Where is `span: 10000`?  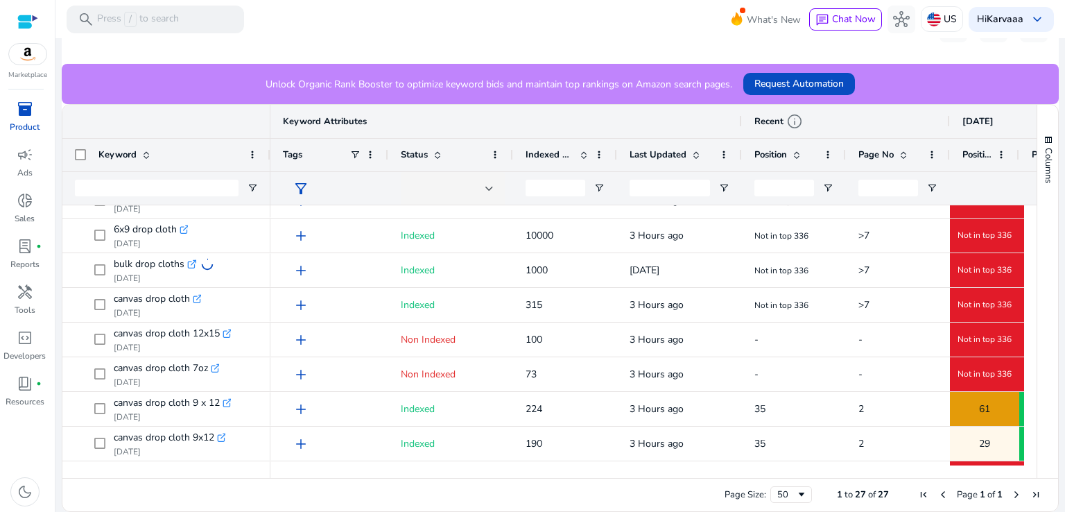 span: 10000 is located at coordinates (540, 235).